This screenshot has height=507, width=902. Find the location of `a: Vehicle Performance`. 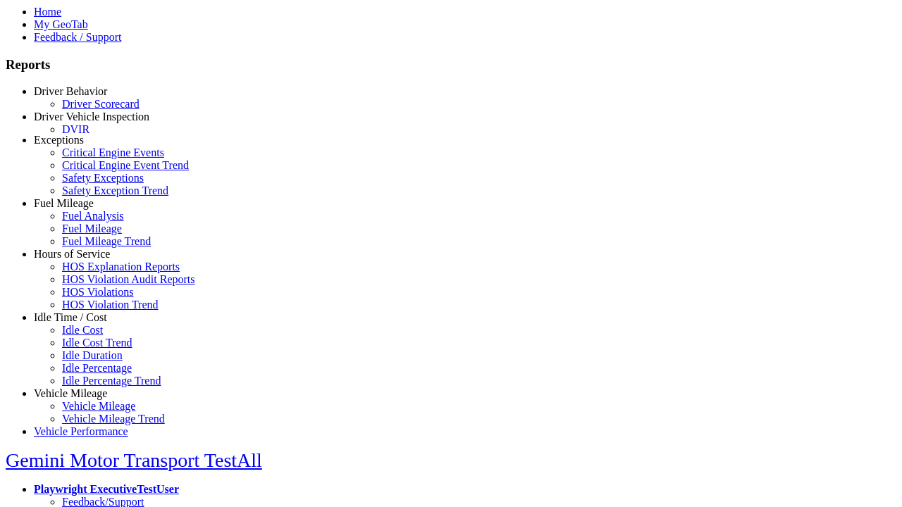

a: Vehicle Performance is located at coordinates (81, 431).